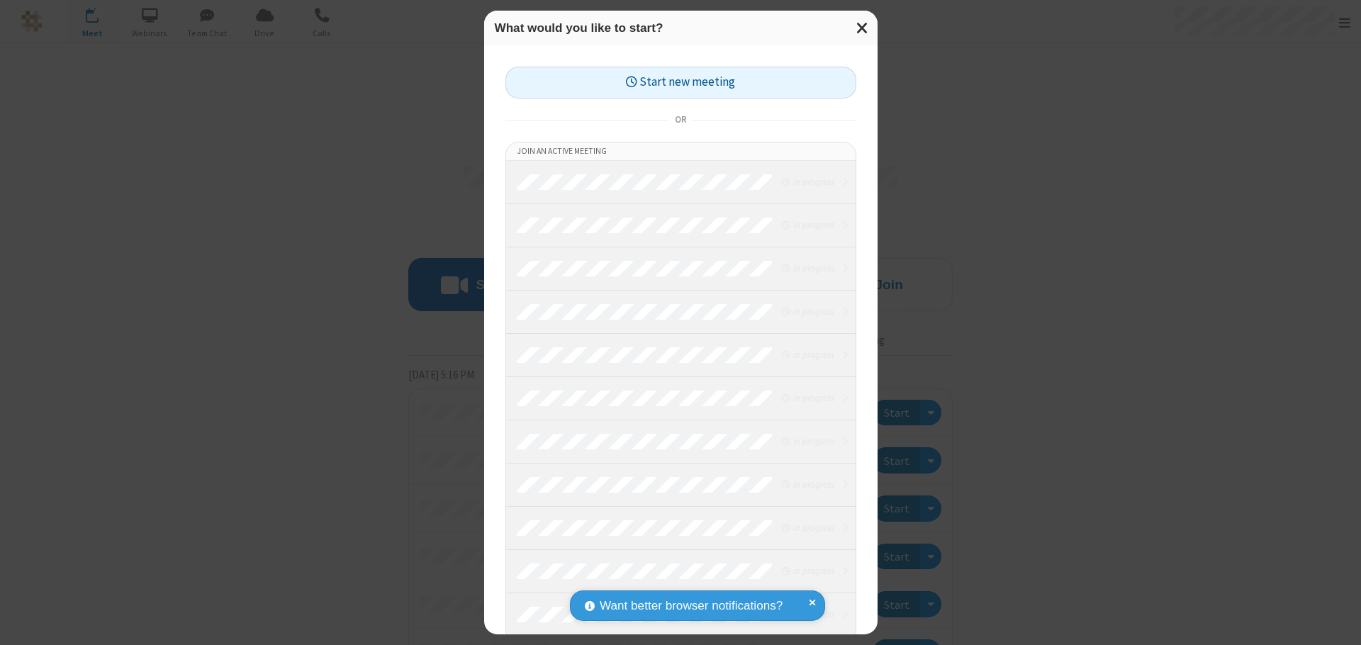 Image resolution: width=1361 pixels, height=645 pixels. What do you see at coordinates (863, 28) in the screenshot?
I see `button: Close modal` at bounding box center [863, 28].